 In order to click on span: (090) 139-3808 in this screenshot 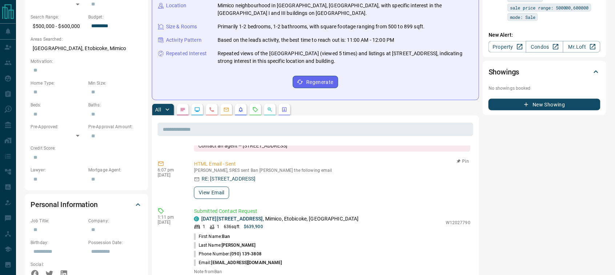, I will do `click(246, 254)`.